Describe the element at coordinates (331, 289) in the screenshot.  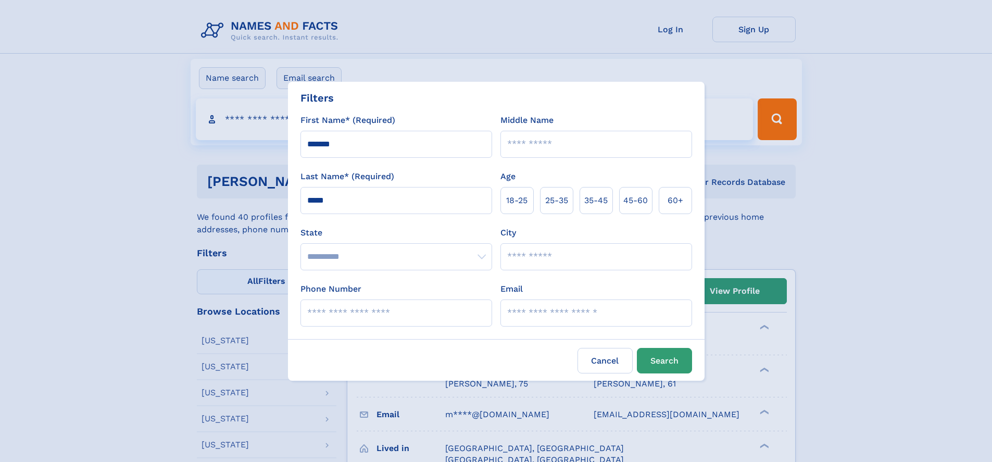
I see `label: Phone Number` at that location.